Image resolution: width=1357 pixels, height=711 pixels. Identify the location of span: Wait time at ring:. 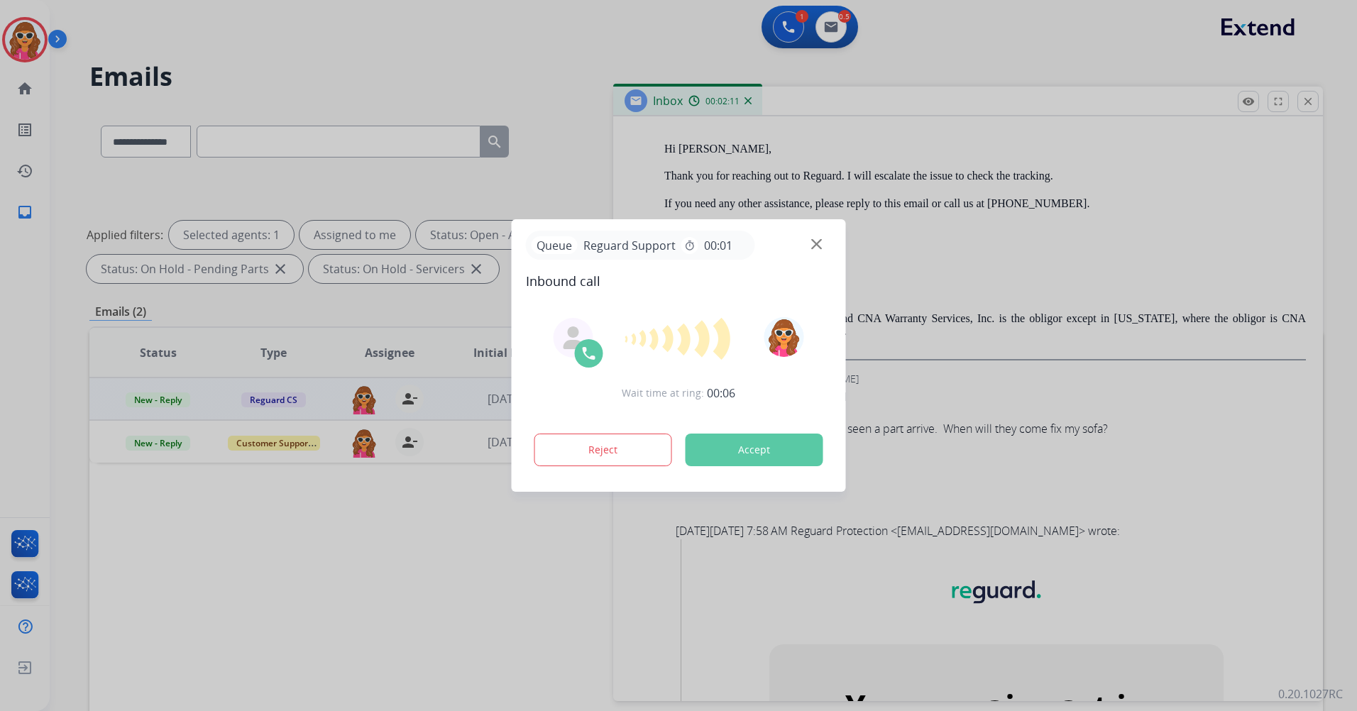
(663, 393).